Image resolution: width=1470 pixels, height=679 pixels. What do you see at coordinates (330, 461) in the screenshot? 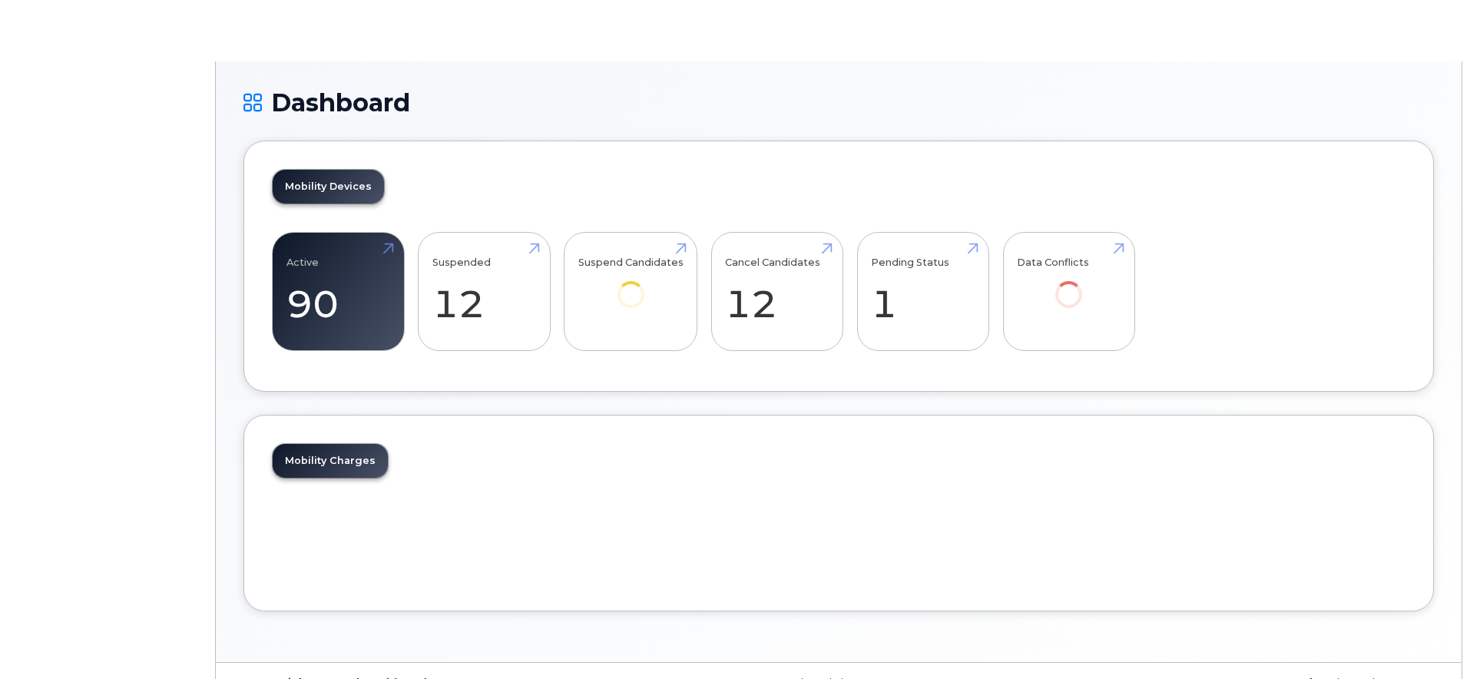
I see `a: Mobility Charges` at bounding box center [330, 461].